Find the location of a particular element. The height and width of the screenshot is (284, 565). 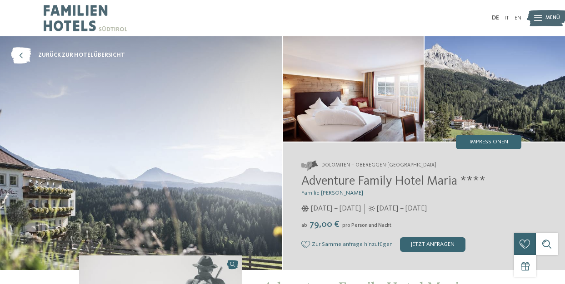

span: 79,00 € is located at coordinates (324, 225).